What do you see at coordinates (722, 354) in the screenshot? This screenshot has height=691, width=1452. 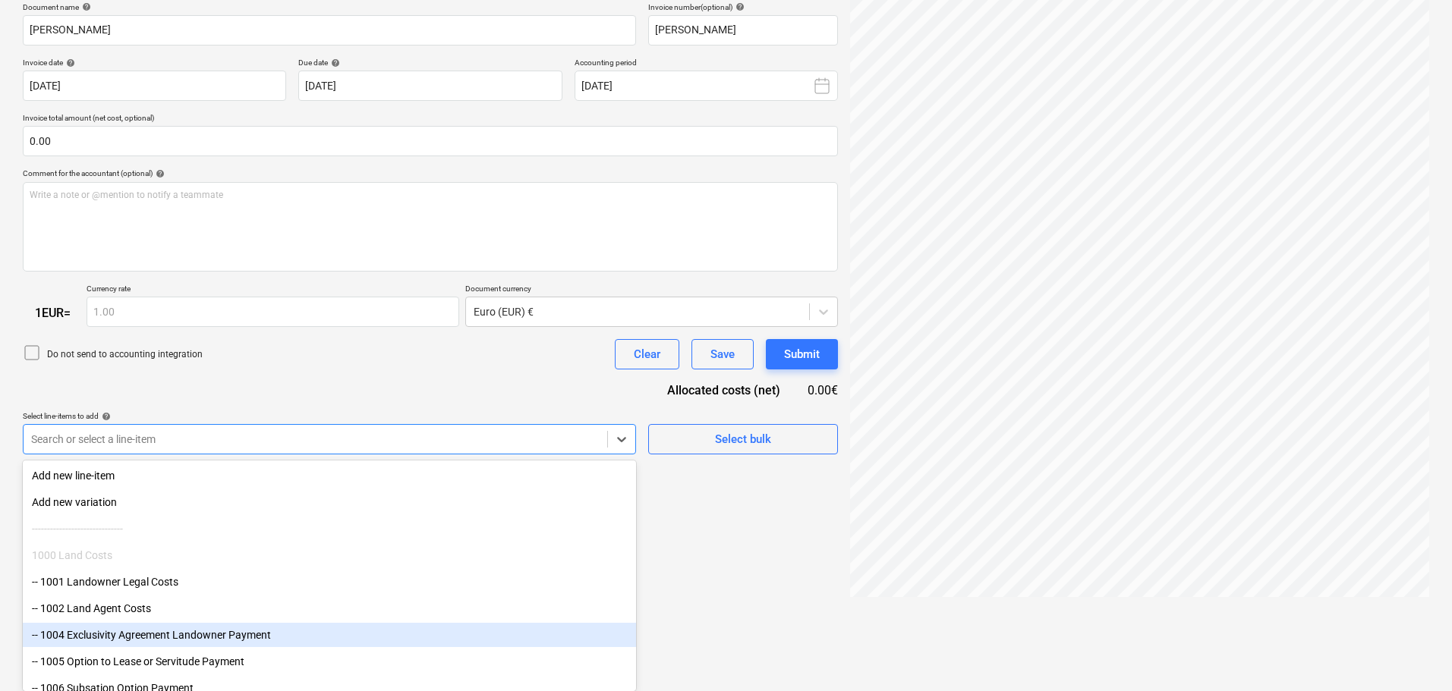 I see `button: Save` at bounding box center [722, 354].